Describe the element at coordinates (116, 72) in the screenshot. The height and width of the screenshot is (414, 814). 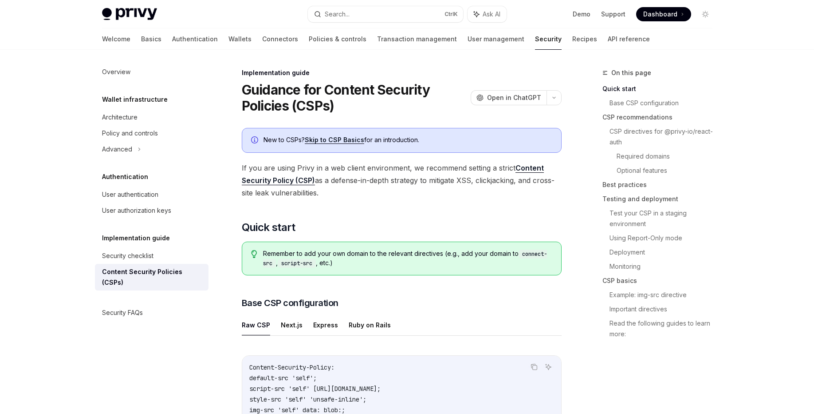
I see `div: Overview` at that location.